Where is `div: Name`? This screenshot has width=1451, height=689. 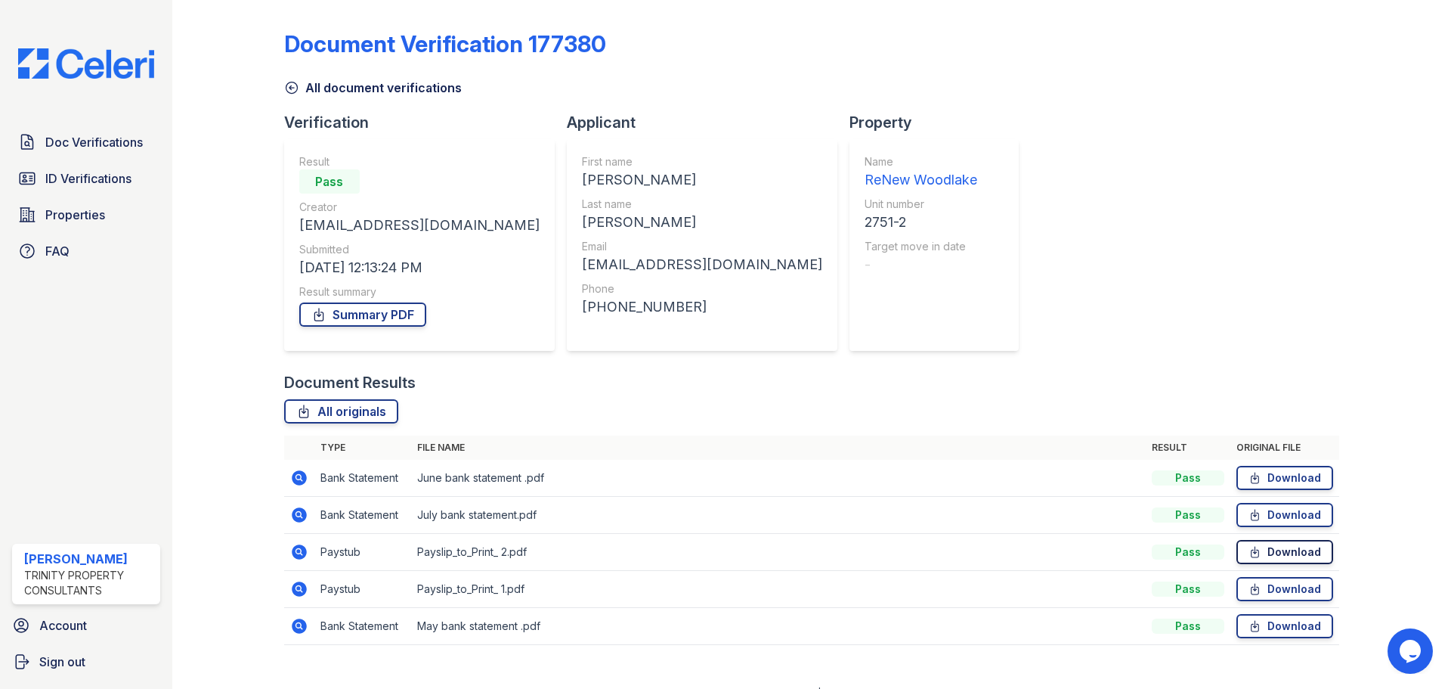
div: Name is located at coordinates (921, 162).